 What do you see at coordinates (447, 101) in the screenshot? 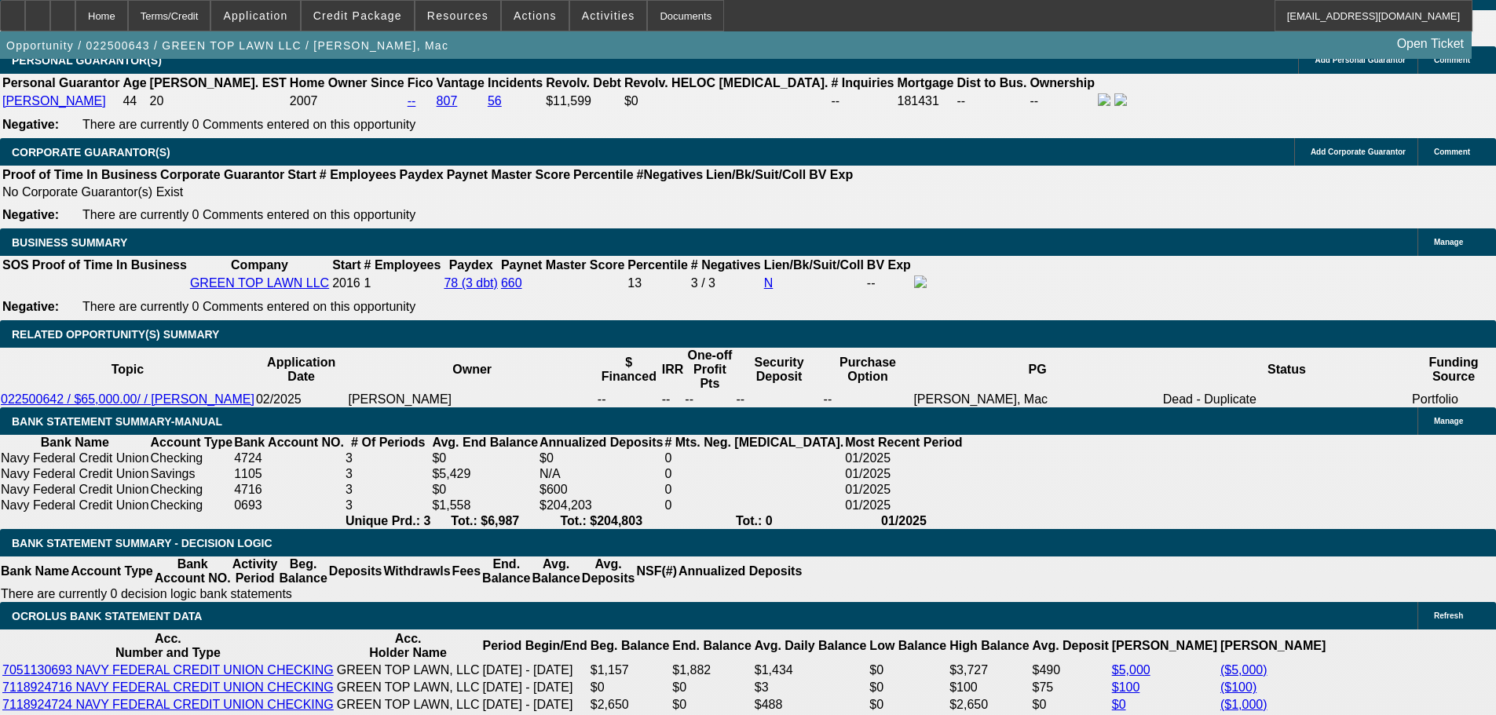
I see `a: 807` at bounding box center [447, 101].